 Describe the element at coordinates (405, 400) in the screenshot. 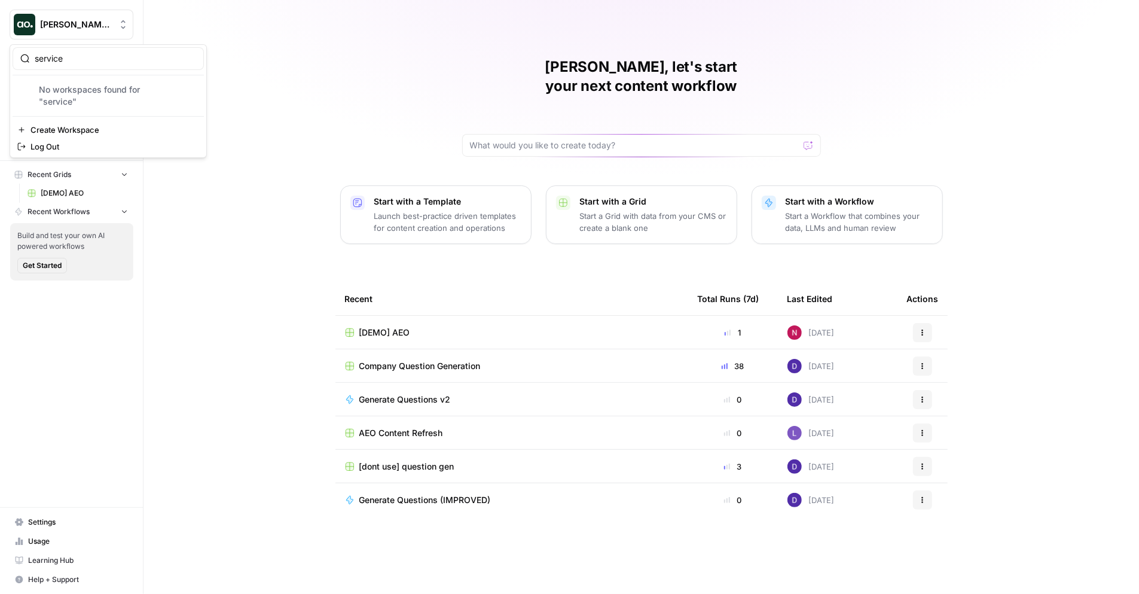

I see `span: Generate Questions v2` at that location.